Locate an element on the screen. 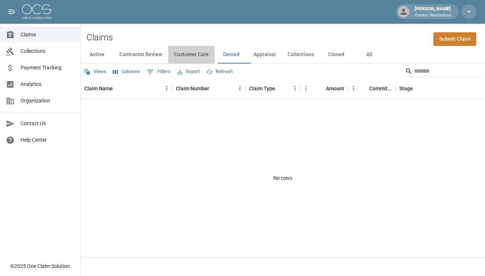 This screenshot has height=276, width=485. button: Views is located at coordinates (95, 71).